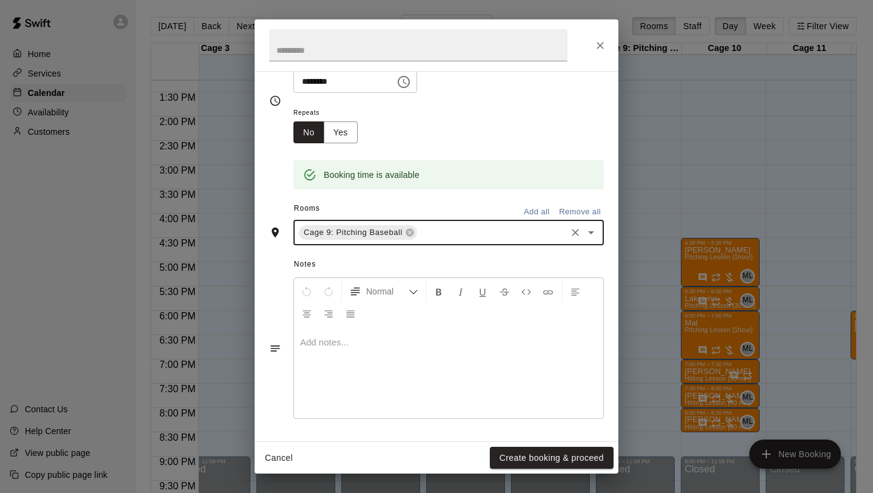  Describe the element at coordinates (326, 132) in the screenshot. I see `div: outlined button group` at that location.